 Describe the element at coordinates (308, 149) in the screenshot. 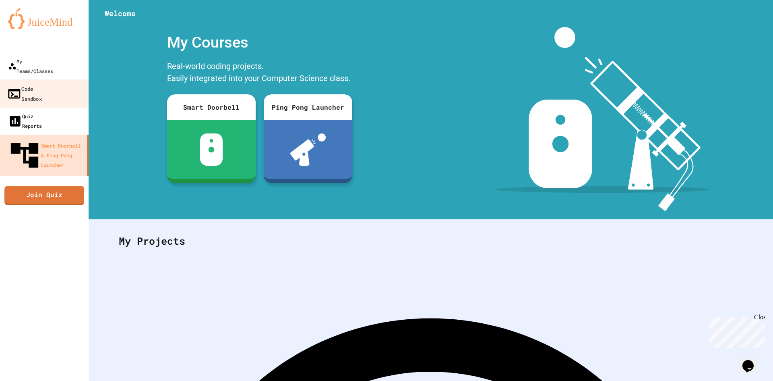

I see `img: ppl-with-ball.png` at that location.